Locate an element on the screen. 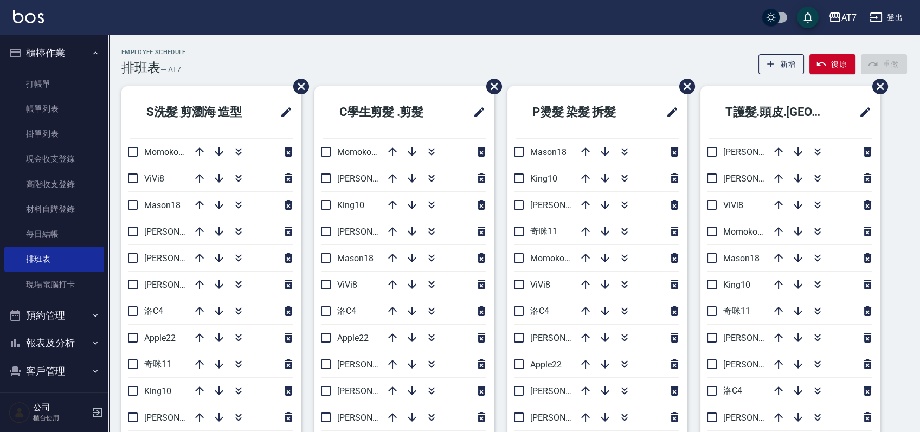  img: Person is located at coordinates (20, 413).